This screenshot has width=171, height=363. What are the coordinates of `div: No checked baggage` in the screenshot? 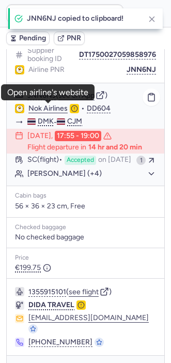 It's located at (85, 237).